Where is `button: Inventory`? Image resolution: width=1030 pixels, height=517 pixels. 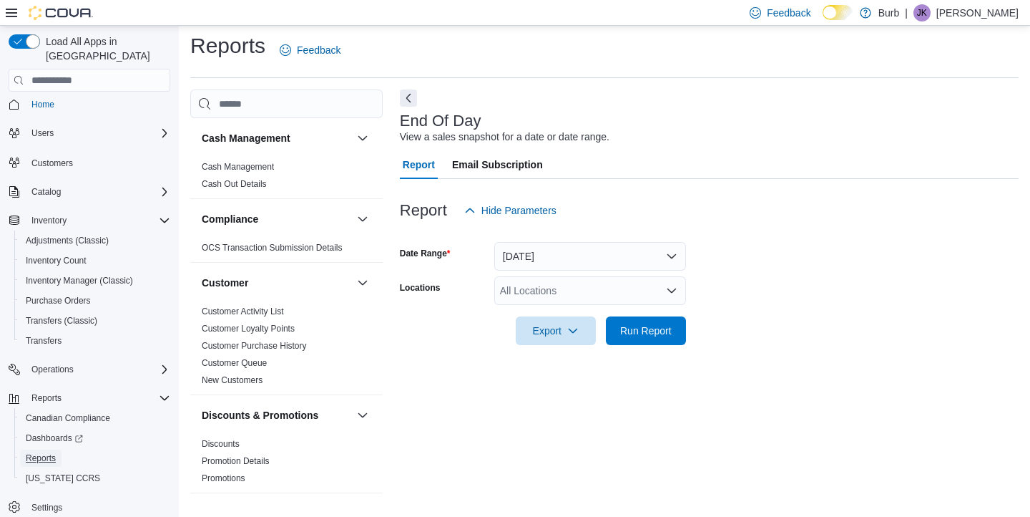 button: Inventory is located at coordinates (89, 220).